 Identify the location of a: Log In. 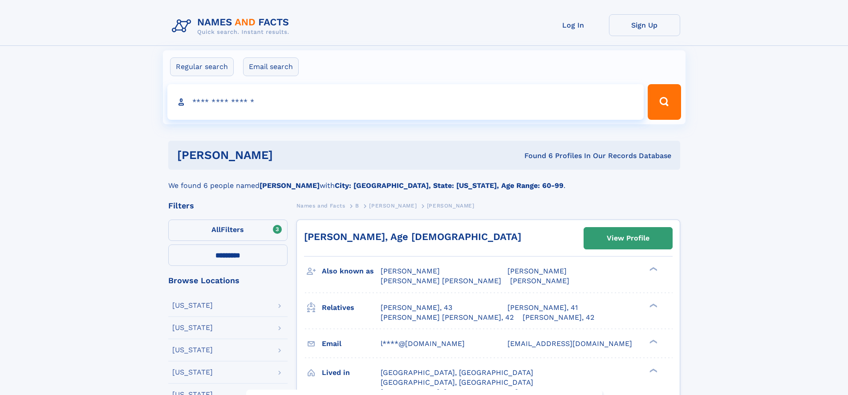
(574, 25).